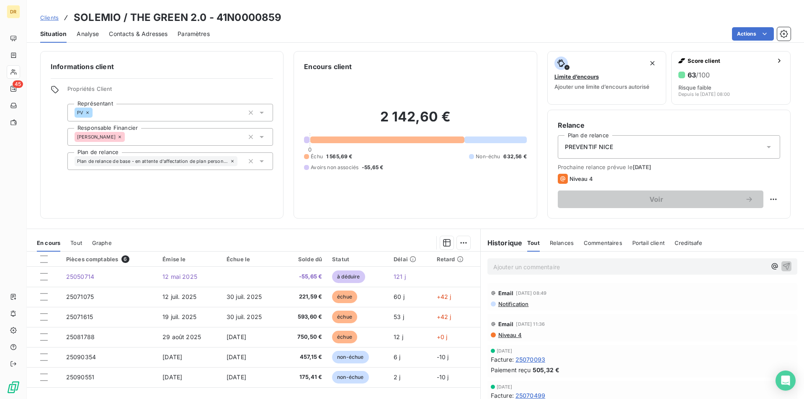 The height and width of the screenshot is (399, 804). Describe the element at coordinates (80, 337) in the screenshot. I see `span: 25081788` at that location.